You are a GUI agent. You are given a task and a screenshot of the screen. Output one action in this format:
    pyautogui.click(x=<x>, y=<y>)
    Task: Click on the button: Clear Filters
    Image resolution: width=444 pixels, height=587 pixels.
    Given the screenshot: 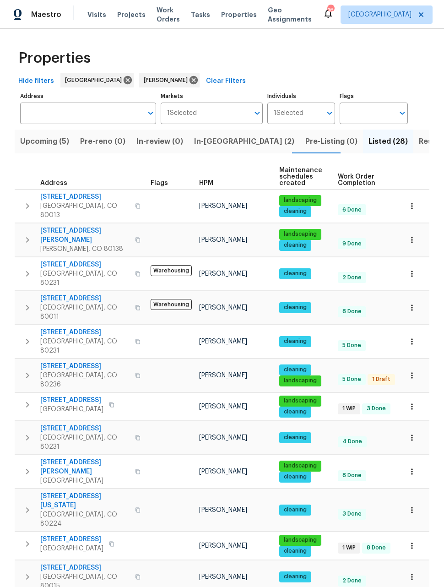 What is the action you would take?
    pyautogui.click(x=226, y=81)
    